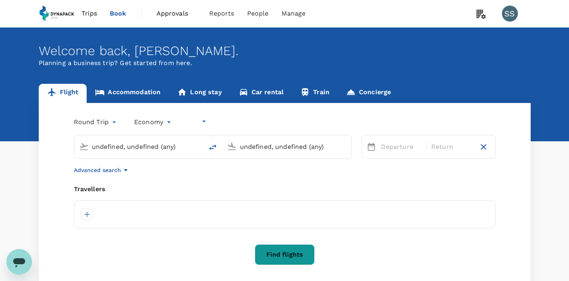  I want to click on span: Reports, so click(222, 14).